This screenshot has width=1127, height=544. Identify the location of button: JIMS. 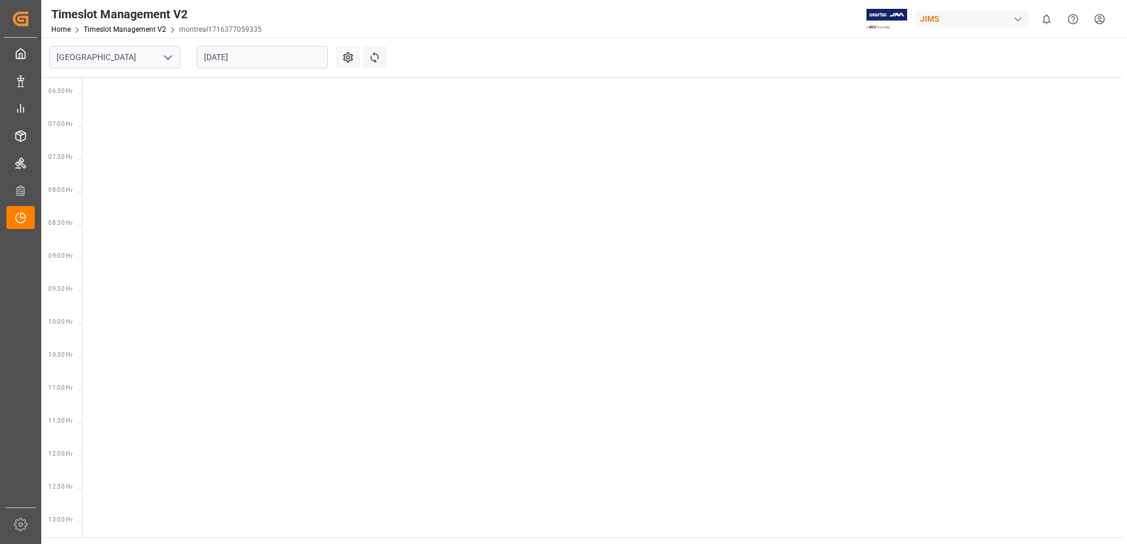
(974, 19).